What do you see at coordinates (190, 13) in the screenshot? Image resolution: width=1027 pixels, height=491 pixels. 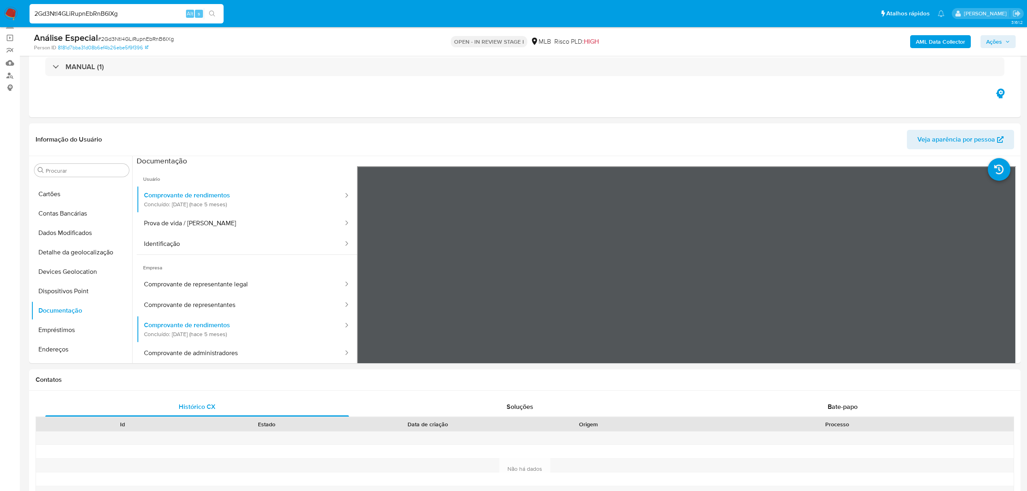 I see `span: Alt` at bounding box center [190, 13].